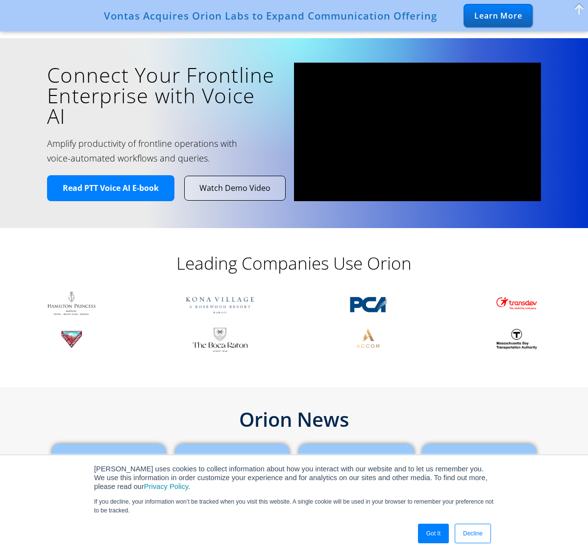 This screenshot has height=556, width=588. I want to click on div: Vontas Acquires Orion Labs to Expand Communication Offering, so click(270, 16).